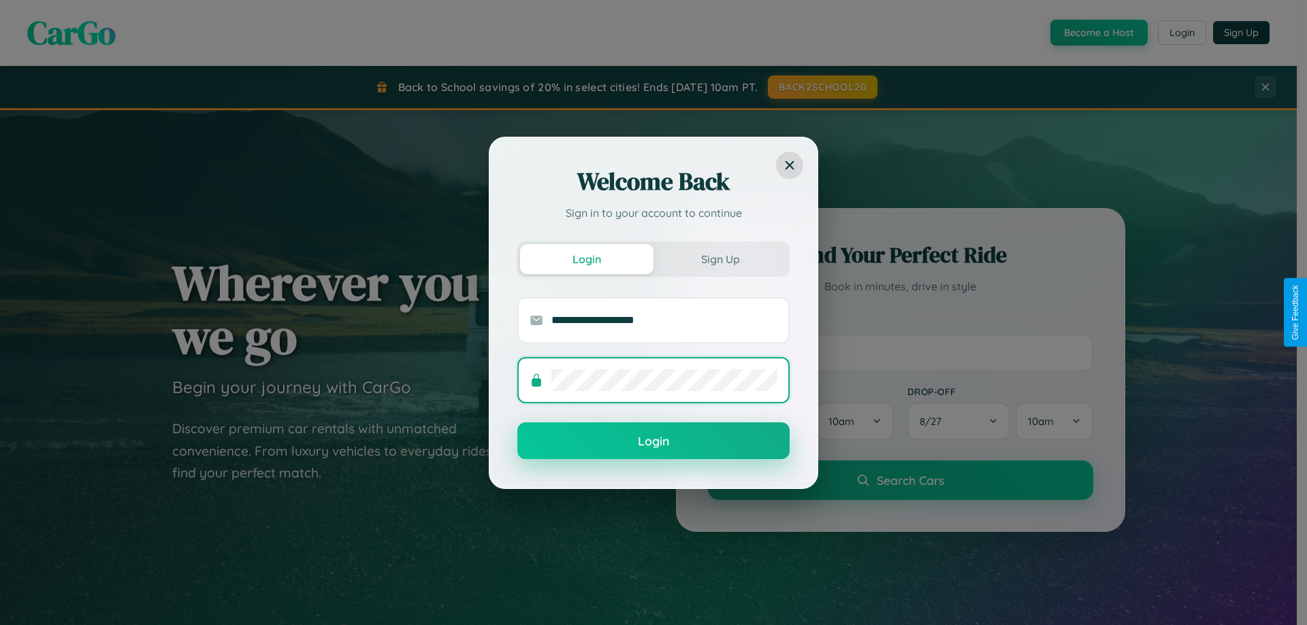 This screenshot has height=625, width=1307. What do you see at coordinates (653, 213) in the screenshot?
I see `p: Sign in to your account to continue` at bounding box center [653, 213].